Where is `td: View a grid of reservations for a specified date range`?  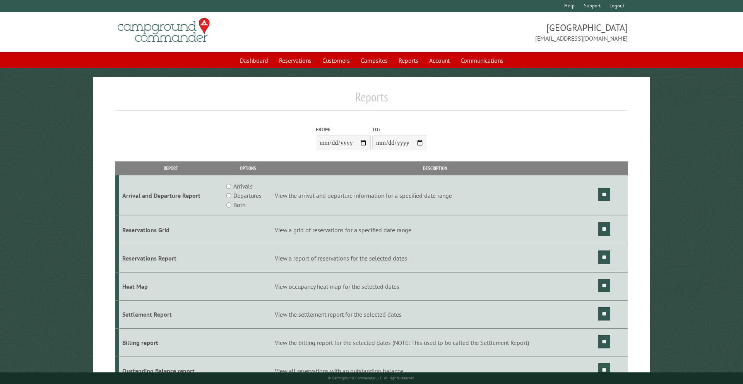
td: View a grid of reservations for a specified date range is located at coordinates (435, 230).